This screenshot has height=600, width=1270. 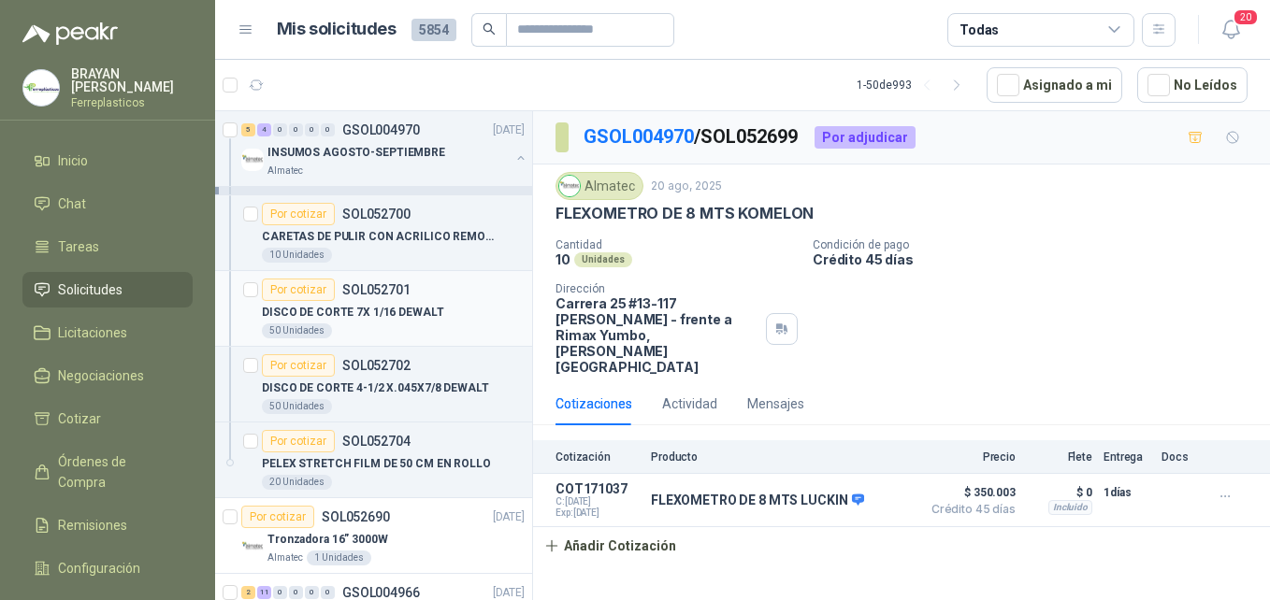 I want to click on a: Por cotizarSOL052700CARETAS DE PULIR CON ACRILICO REMOVIBLE10 Unidades, so click(x=373, y=233).